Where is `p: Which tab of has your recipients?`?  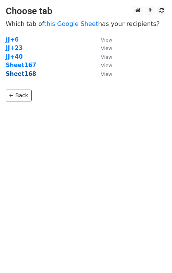
p: Which tab of has your recipients? is located at coordinates (86, 24).